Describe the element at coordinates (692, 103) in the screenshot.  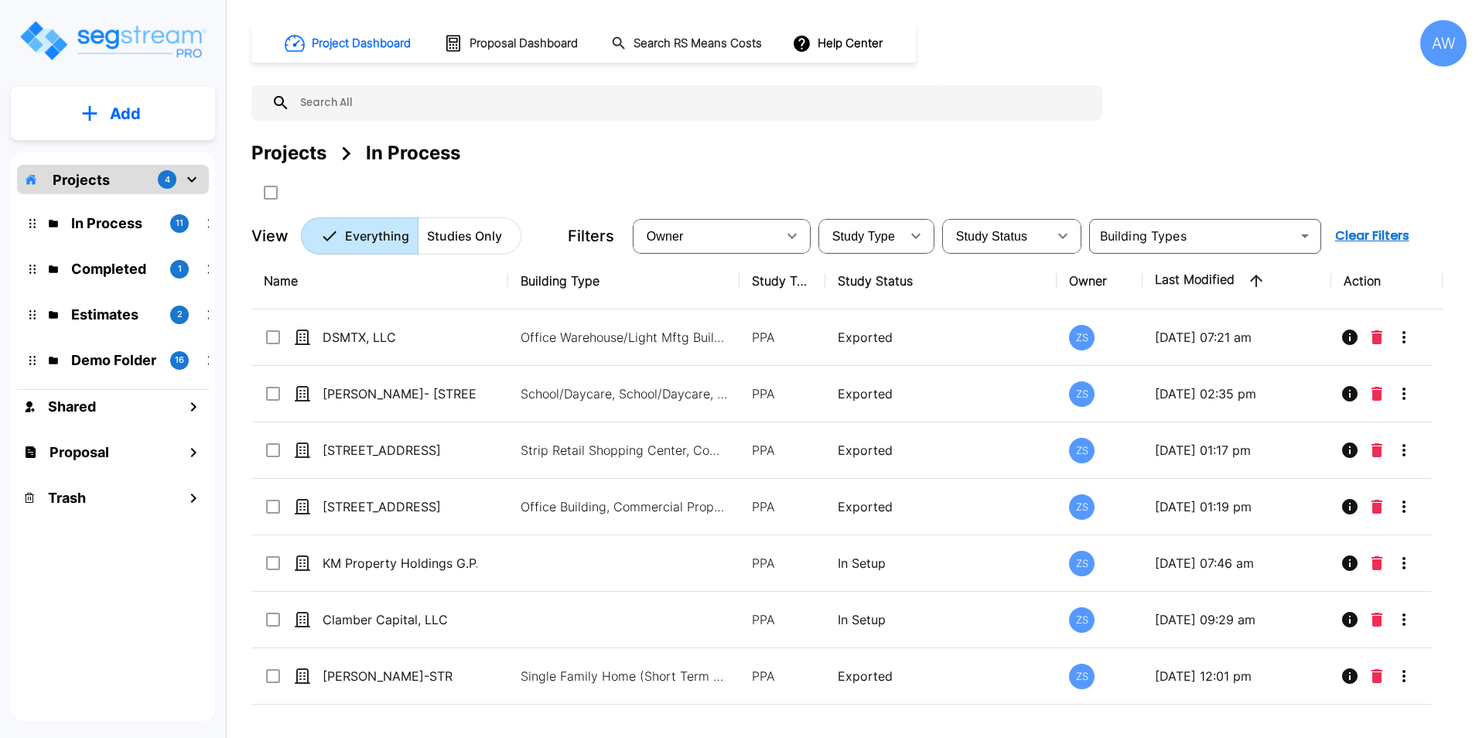
I see `input: Search All` at that location.